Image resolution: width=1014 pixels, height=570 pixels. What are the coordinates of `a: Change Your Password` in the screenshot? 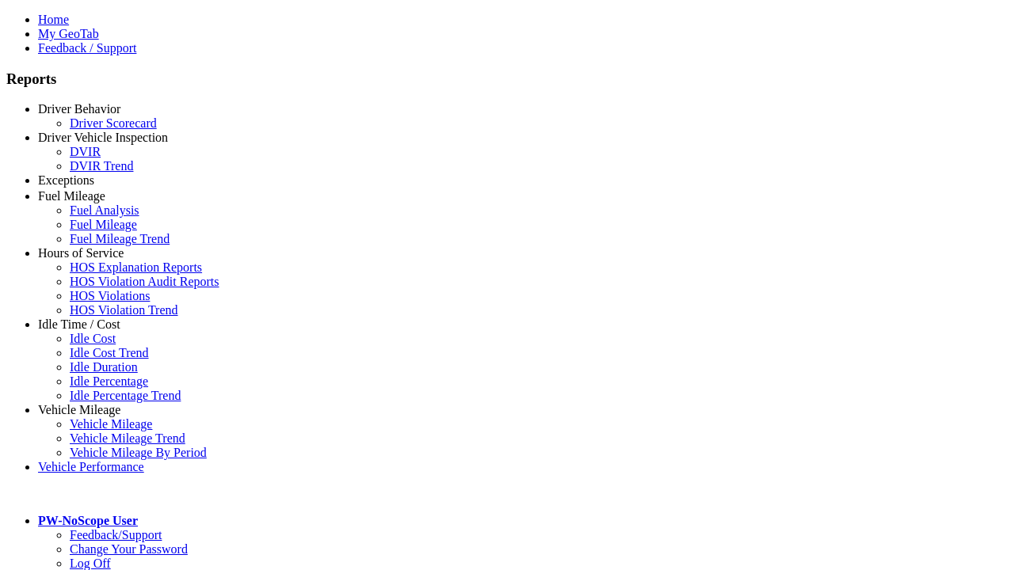 It's located at (128, 549).